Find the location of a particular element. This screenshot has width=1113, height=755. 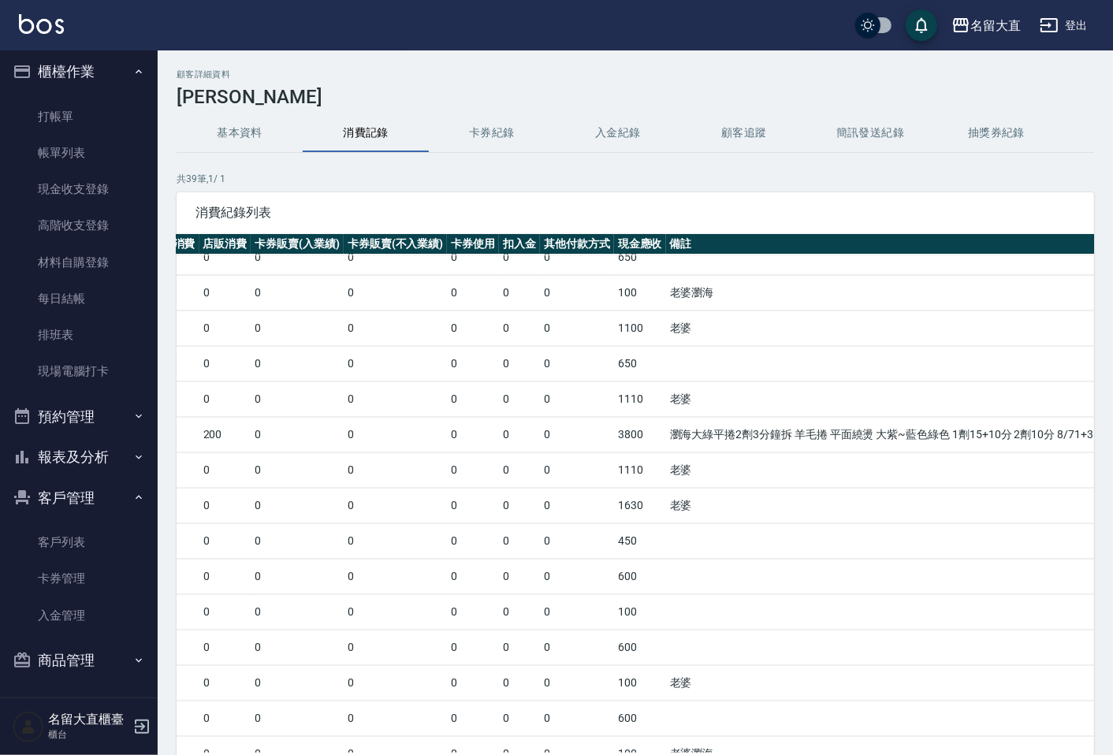

button: 櫃檯作業 is located at coordinates (79, 72).